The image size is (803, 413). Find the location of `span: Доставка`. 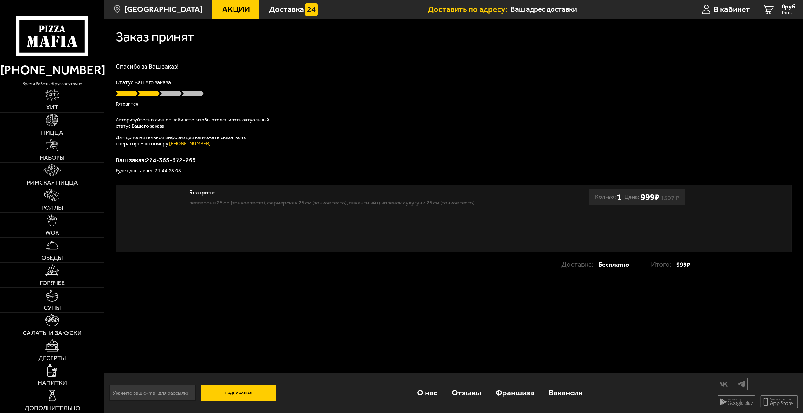

span: Доставка is located at coordinates (286, 9).